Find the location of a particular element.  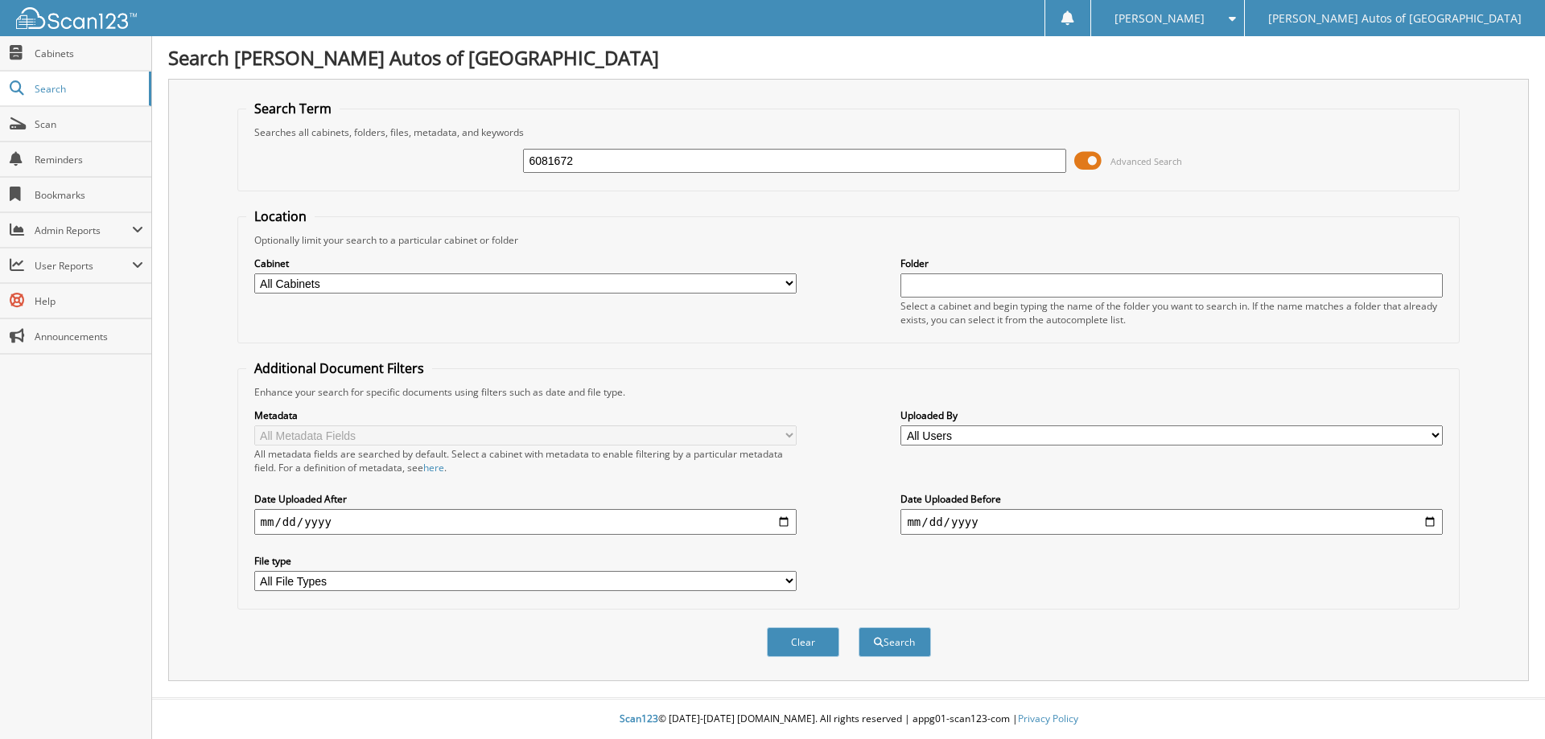

div: Enhance your search for specific documents using filters such as date and file type. is located at coordinates (849, 392).